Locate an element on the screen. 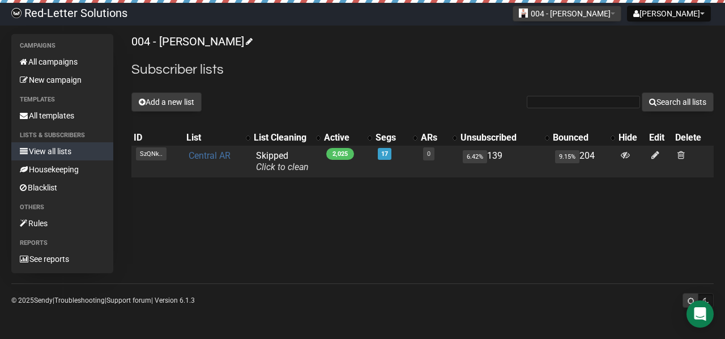  li: Campaigns is located at coordinates (62, 46).